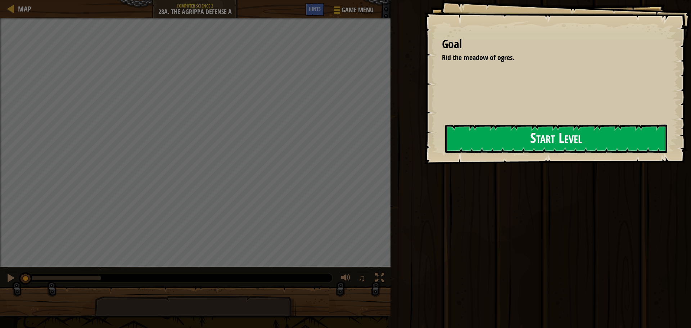  I want to click on div: Goal, so click(554, 44).